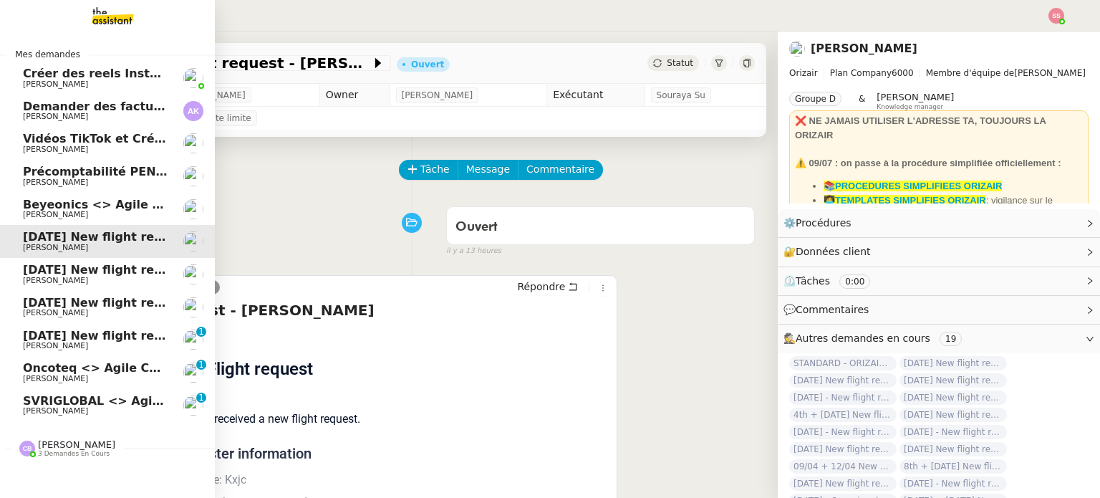 This screenshot has height=498, width=1100. I want to click on strong: 📚PROCEDURES SIMPLIFIEES ORIZAIR, so click(912, 186).